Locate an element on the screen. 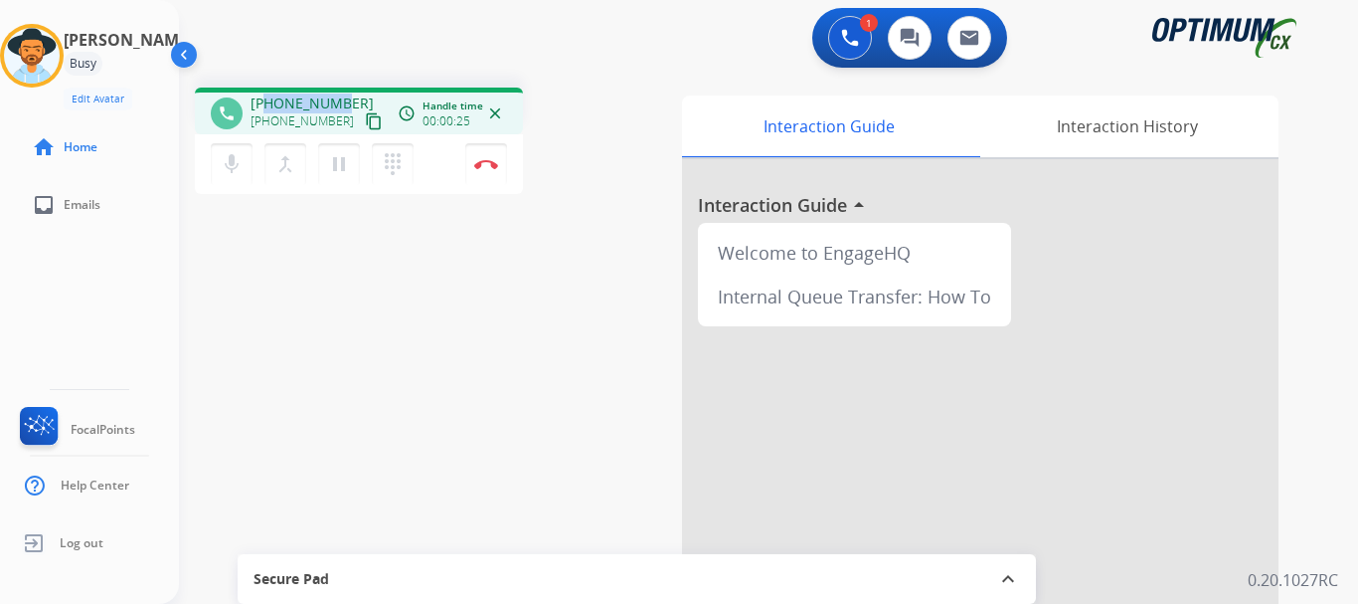  a: FocalPoints is located at coordinates (76, 430).